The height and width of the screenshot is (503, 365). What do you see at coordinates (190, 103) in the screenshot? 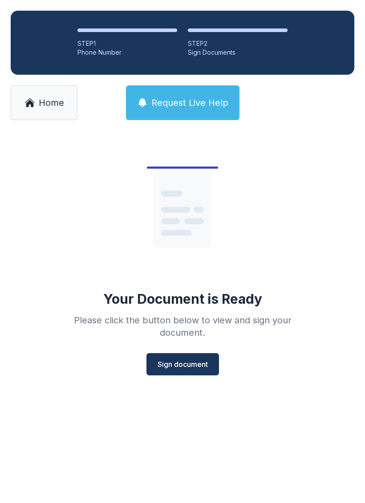
I see `span: Request Live Help` at bounding box center [190, 103].